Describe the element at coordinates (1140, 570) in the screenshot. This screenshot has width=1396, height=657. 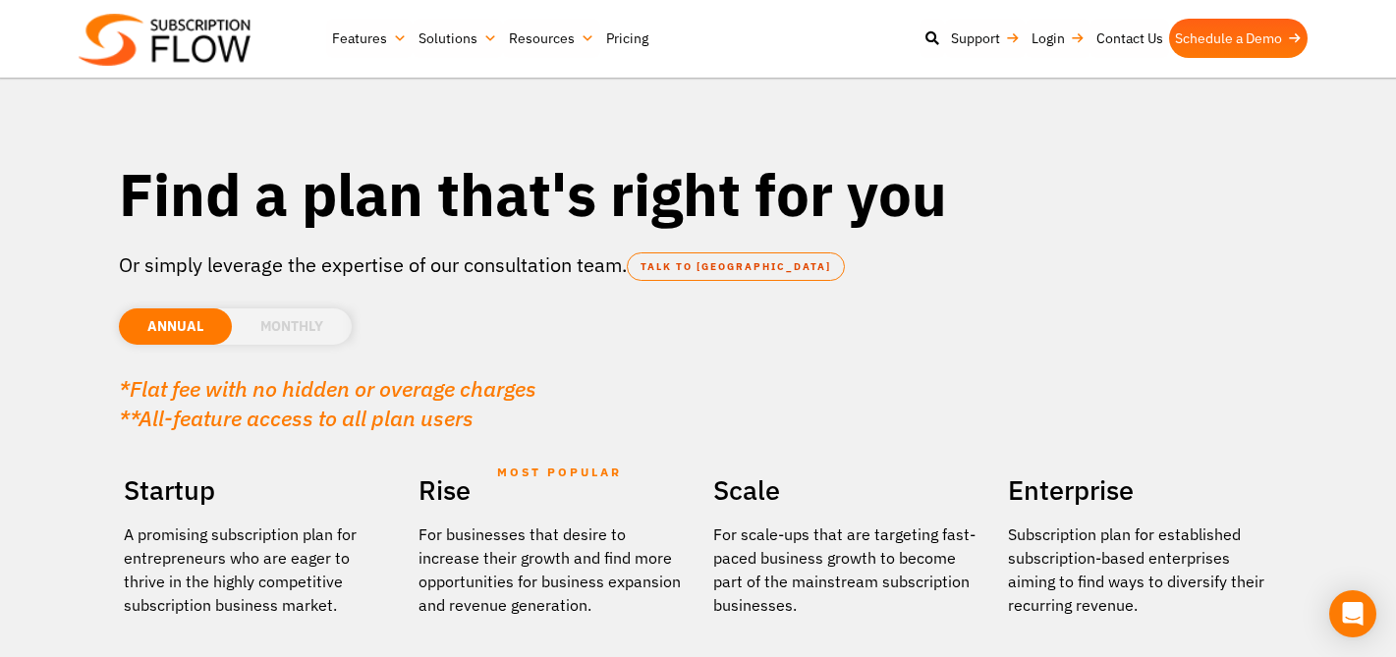
I see `p: Subscription plan for established subscription-based enterprises aiming to find ways to diversify...` at that location.